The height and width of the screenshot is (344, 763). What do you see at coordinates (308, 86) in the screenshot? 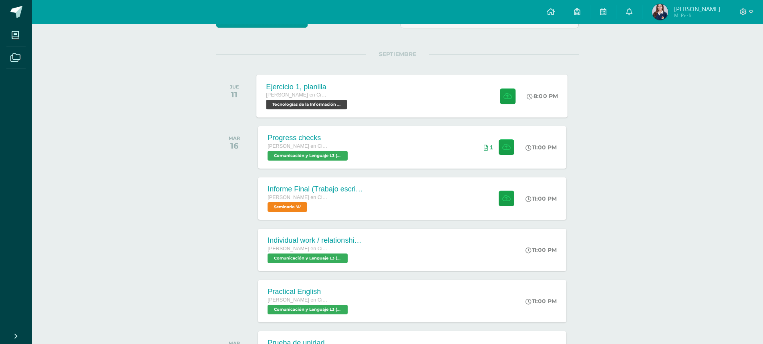
I see `div: Ejercicio 1, planilla` at bounding box center [308, 86].